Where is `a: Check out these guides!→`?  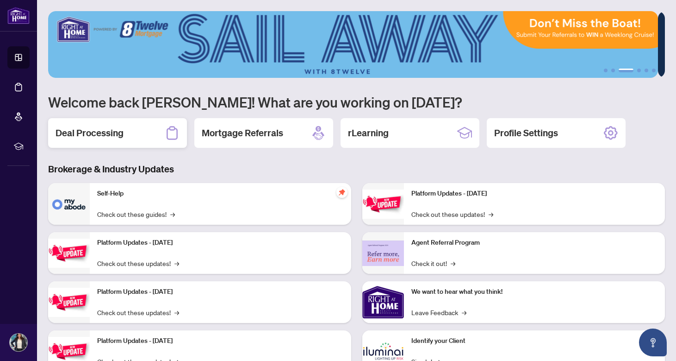
a: Check out these guides!→ is located at coordinates (136, 214).